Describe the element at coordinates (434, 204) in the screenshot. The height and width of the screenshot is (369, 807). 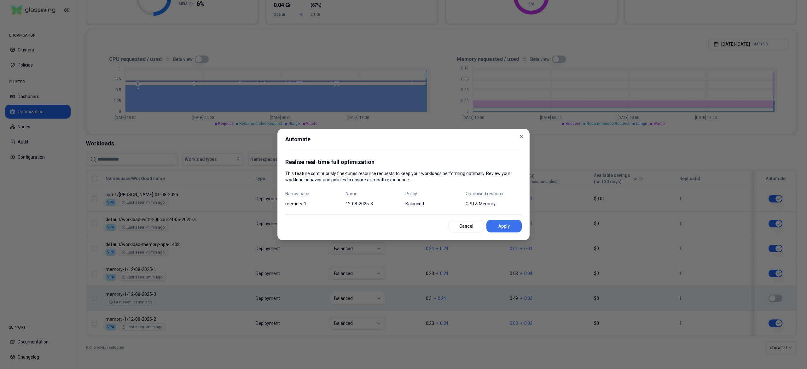
I see `span: Balanced` at that location.